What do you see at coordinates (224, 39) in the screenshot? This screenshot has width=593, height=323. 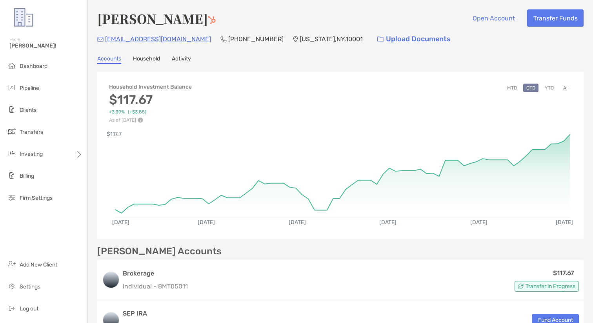 I see `img: Phone Icon` at bounding box center [224, 39].